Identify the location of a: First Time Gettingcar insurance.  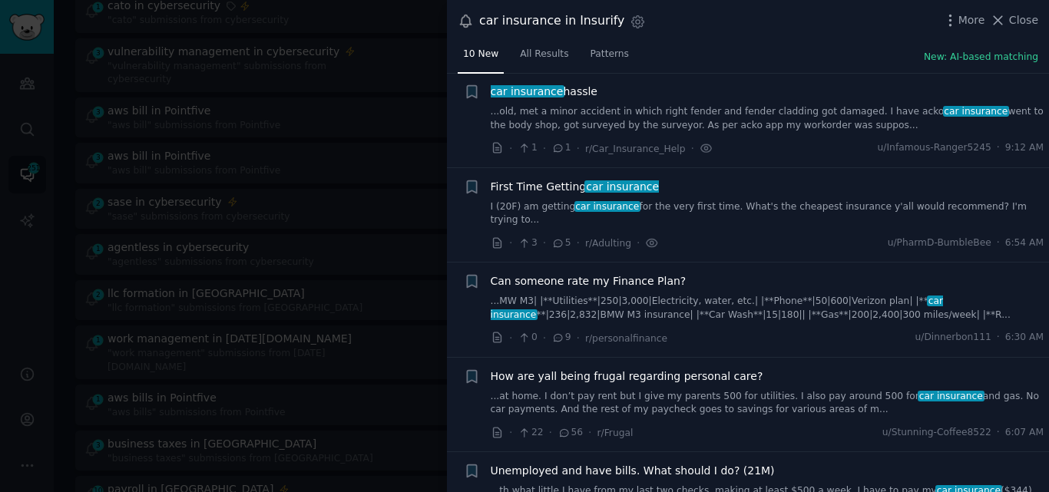
(575, 187).